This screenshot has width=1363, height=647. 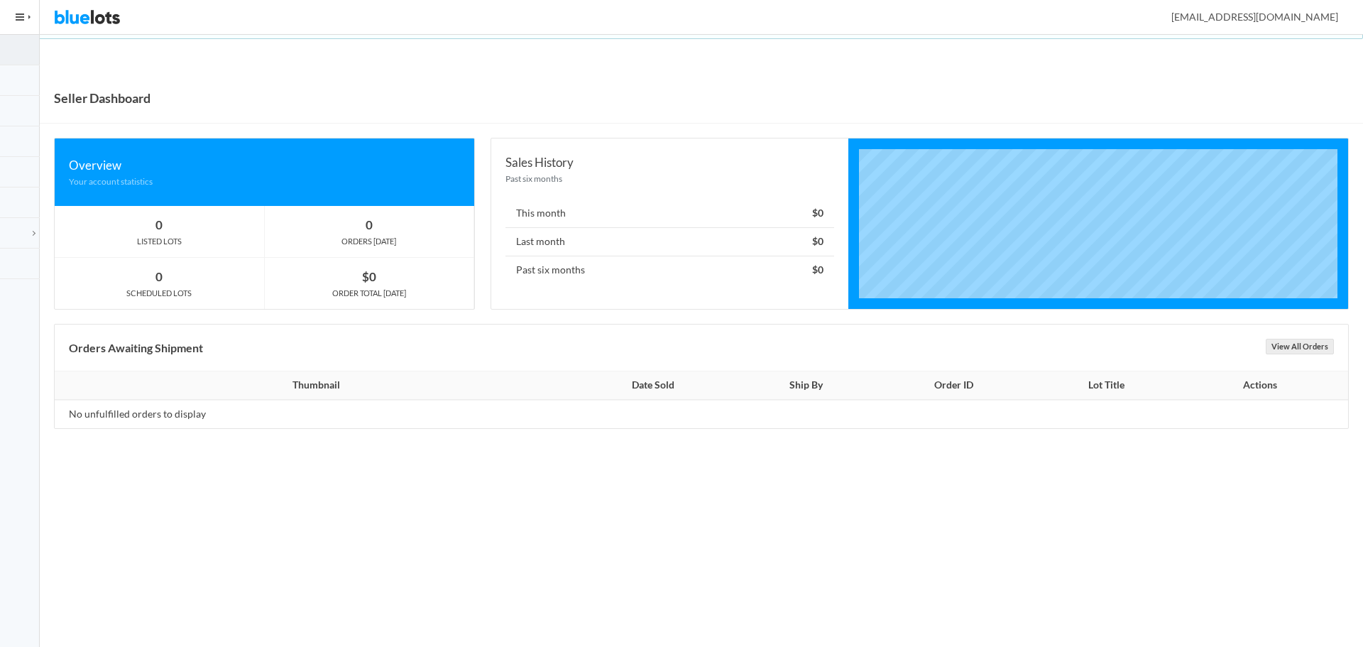 What do you see at coordinates (136, 347) in the screenshot?
I see `b: Orders Awaiting Shipment` at bounding box center [136, 347].